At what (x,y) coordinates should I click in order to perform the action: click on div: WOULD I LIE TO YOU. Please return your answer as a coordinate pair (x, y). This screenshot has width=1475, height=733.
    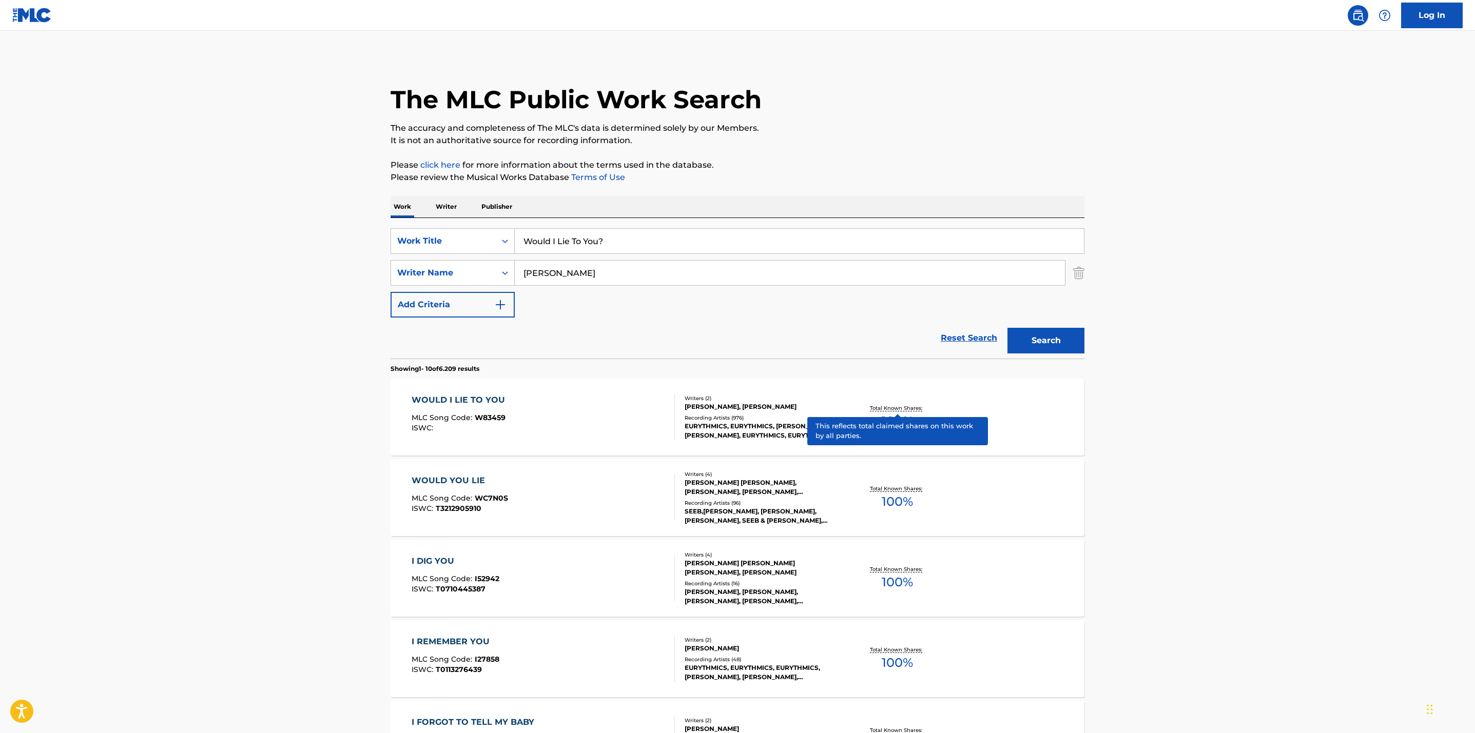
    Looking at the image, I should click on (461, 400).